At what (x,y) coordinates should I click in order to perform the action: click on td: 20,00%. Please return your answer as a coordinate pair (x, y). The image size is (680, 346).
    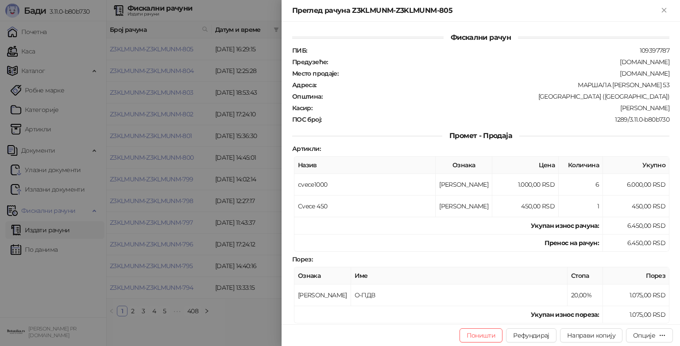
    Looking at the image, I should click on (585, 295).